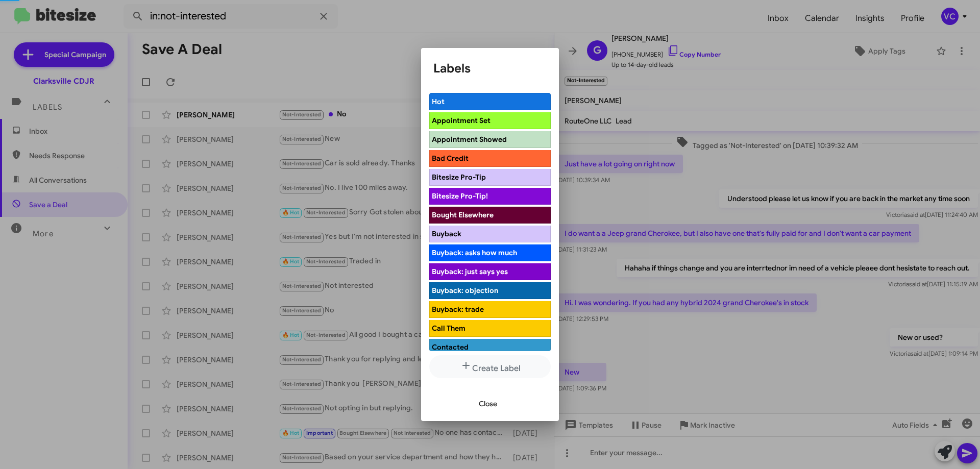  What do you see at coordinates (458, 309) in the screenshot?
I see `span: Buyback: trade` at bounding box center [458, 309].